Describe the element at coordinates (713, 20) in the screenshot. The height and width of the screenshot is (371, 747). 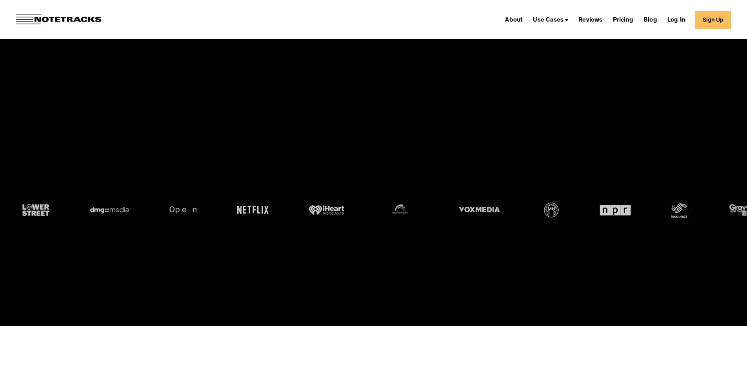
I see `a: Sign Up` at that location.